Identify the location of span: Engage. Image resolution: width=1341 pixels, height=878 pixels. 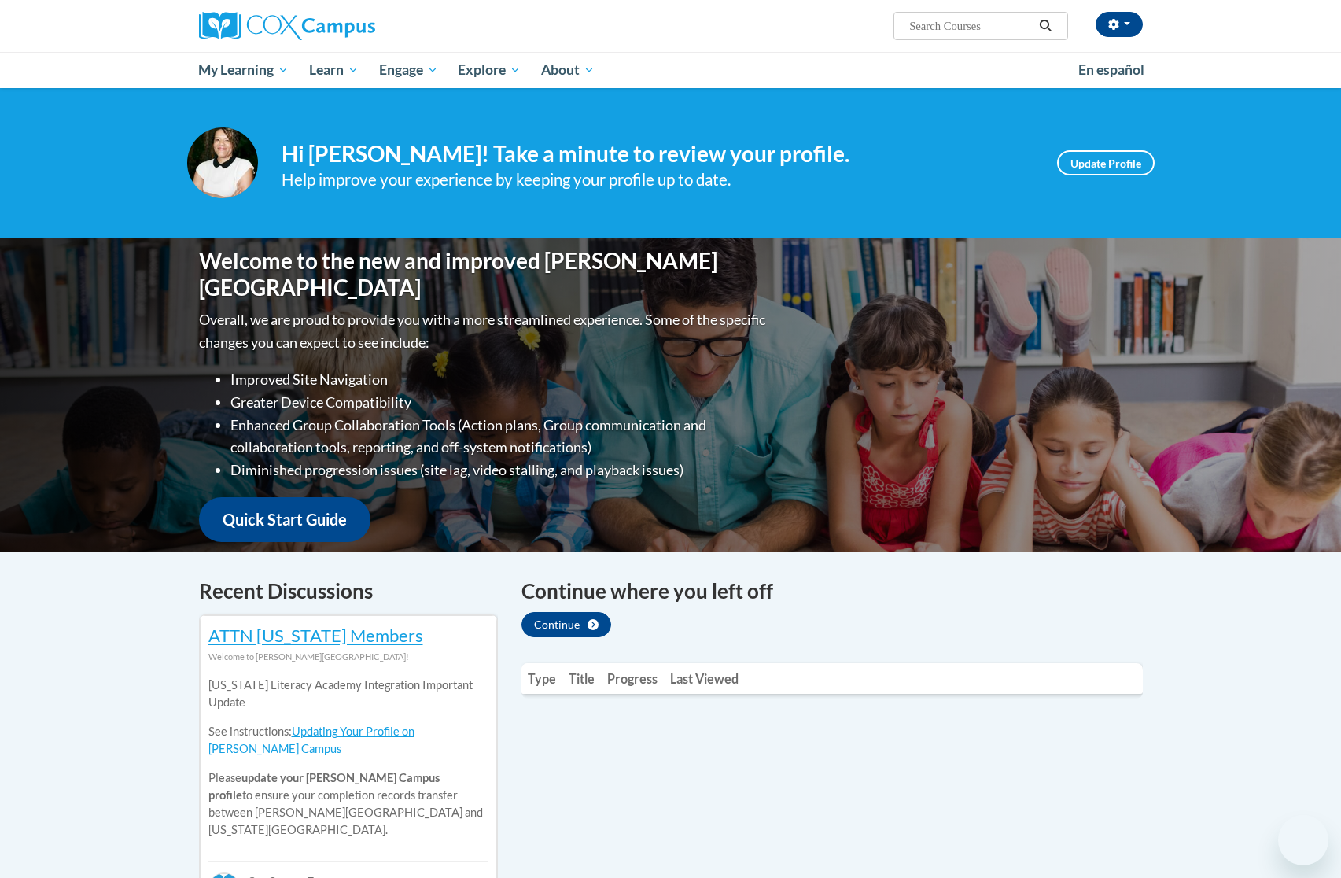
(408, 70).